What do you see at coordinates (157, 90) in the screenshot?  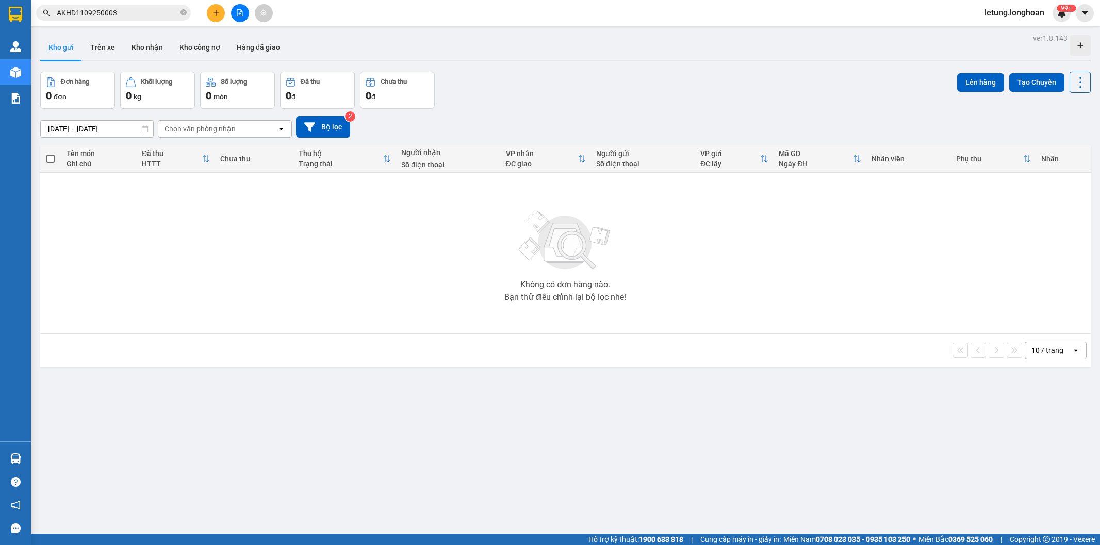 I see `button: Khối lượng0kg` at bounding box center [157, 90].